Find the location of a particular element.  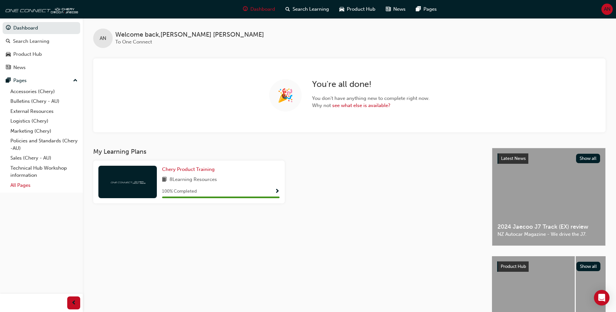

h2: You're all done! is located at coordinates (371, 84).